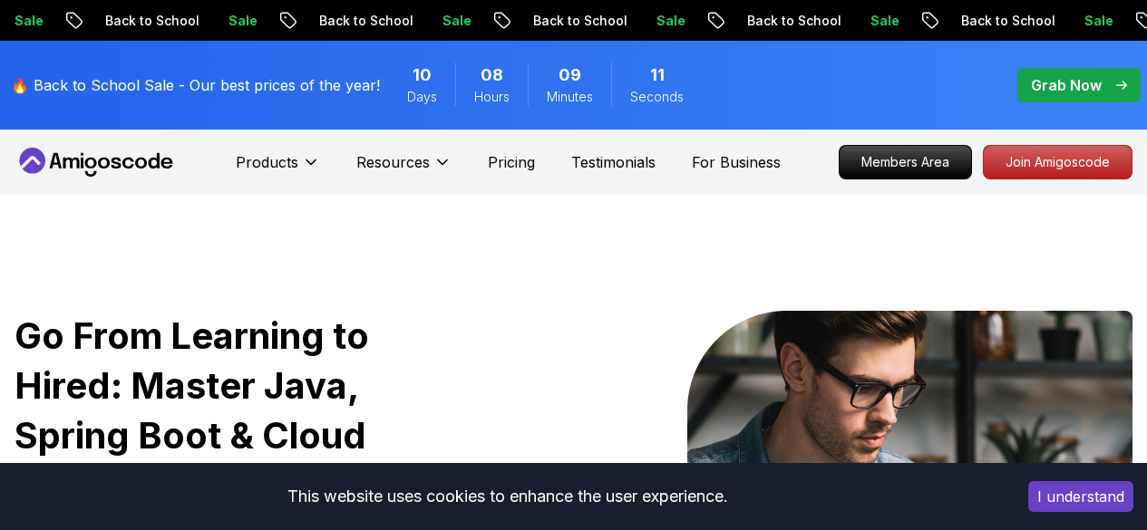 The image size is (1147, 530). What do you see at coordinates (736, 162) in the screenshot?
I see `p: For Business` at bounding box center [736, 162].